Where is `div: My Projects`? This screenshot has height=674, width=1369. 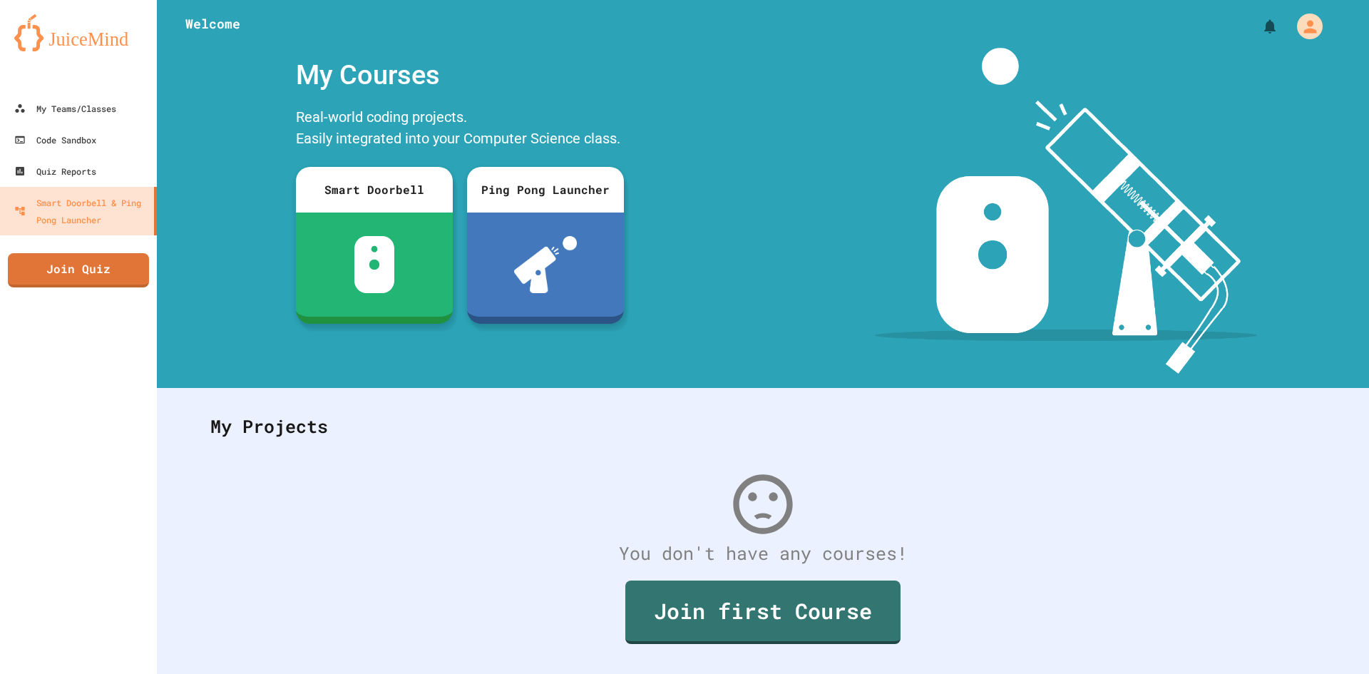 div: My Projects is located at coordinates (763, 426).